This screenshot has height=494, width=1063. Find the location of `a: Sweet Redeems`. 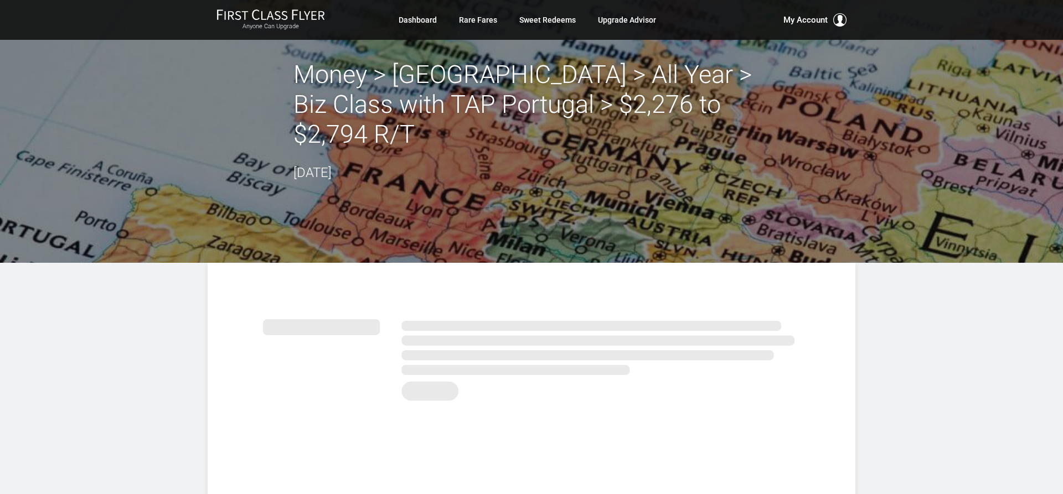

a: Sweet Redeems is located at coordinates (548, 20).